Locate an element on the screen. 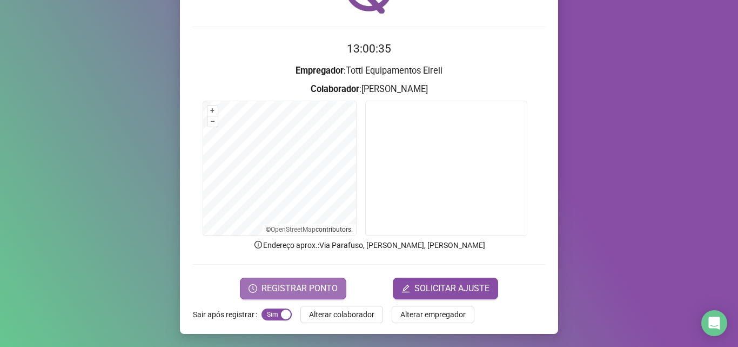  label: Sair após registrar is located at coordinates (227, 314).